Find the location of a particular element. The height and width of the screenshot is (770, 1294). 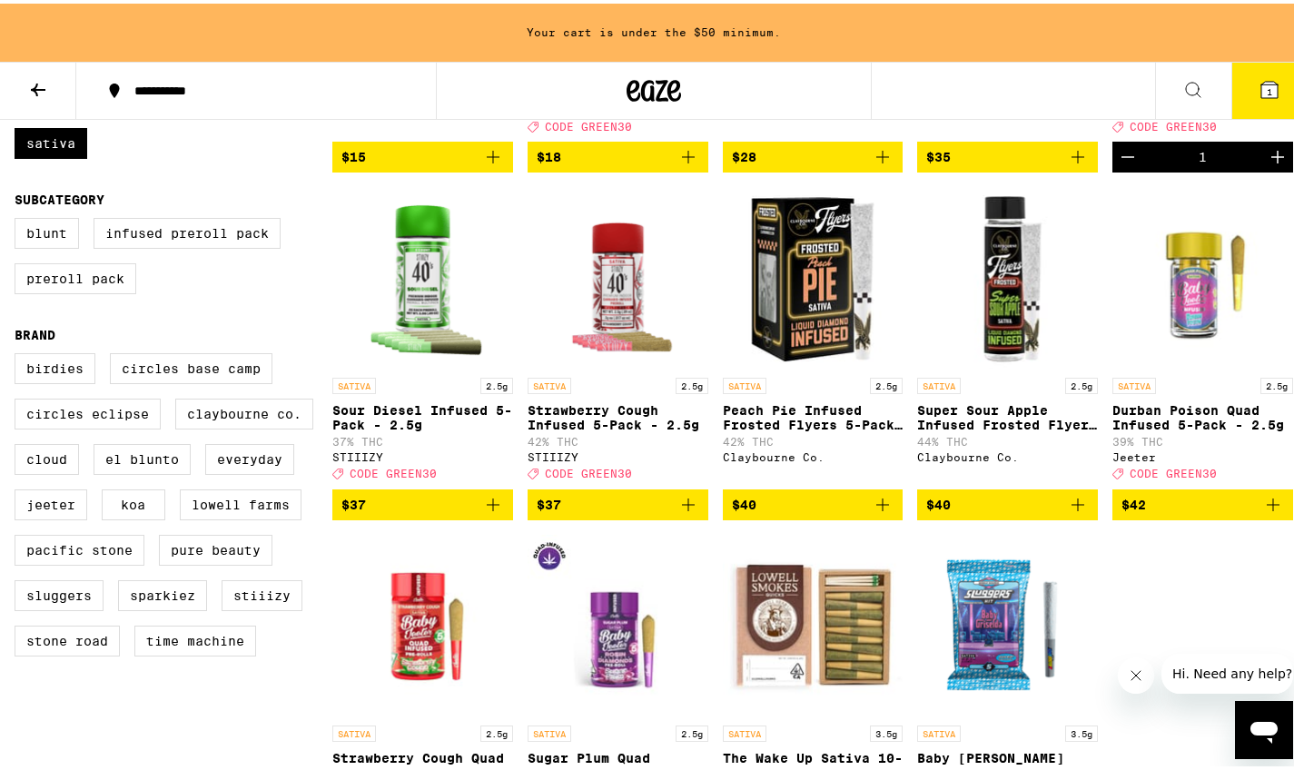

img: STIIIZY - Strawberry Cough Infused 5-Pack - 2.5g is located at coordinates (618, 274).